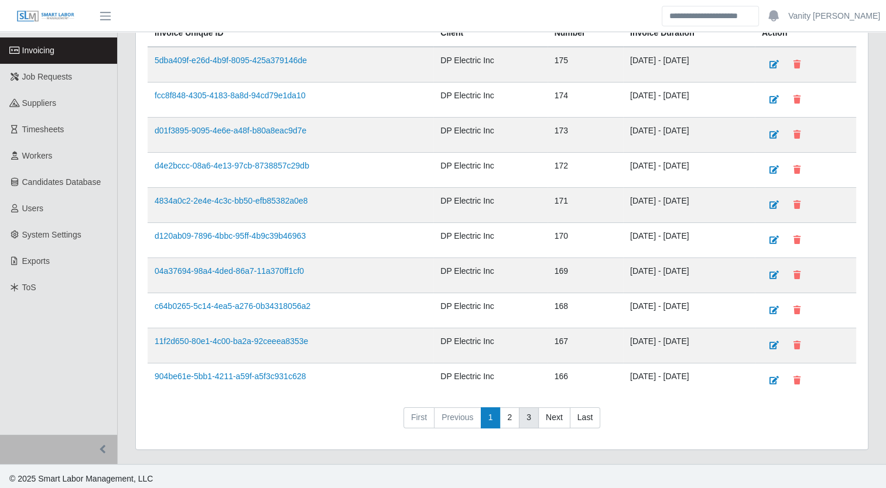  I want to click on a: Next, so click(554, 418).